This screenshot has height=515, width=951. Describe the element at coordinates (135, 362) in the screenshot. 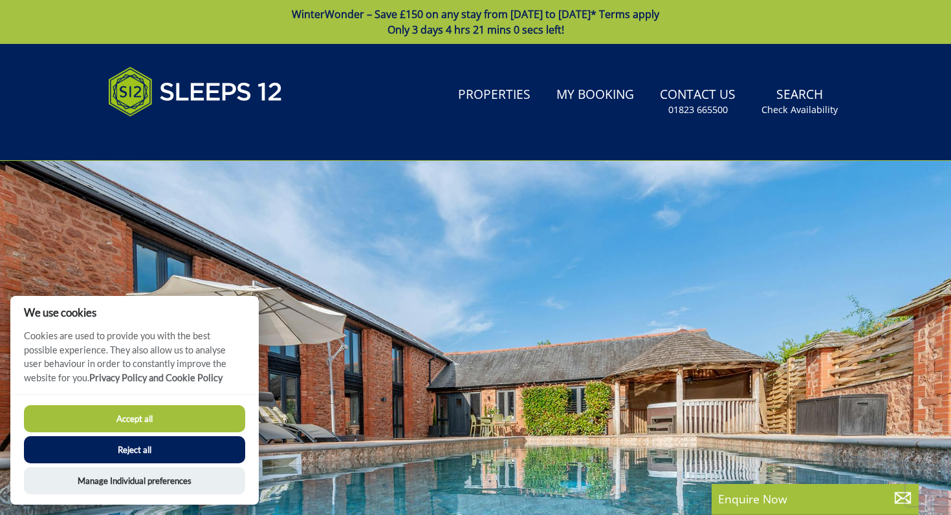

I see `p: Cookies are used to provide you with the best possible experience. They also allow us to analyse ...` at that location.